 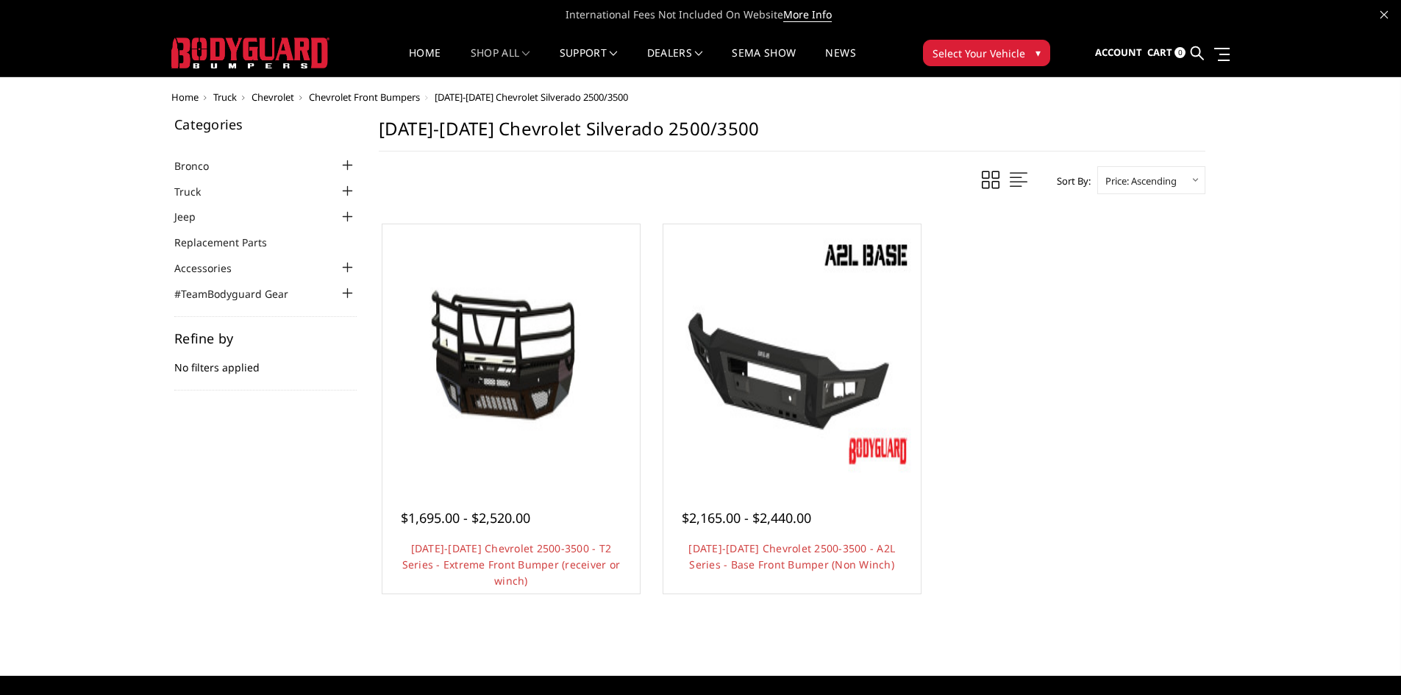 I want to click on span: $1,695.00 - $2,520.00, so click(x=466, y=518).